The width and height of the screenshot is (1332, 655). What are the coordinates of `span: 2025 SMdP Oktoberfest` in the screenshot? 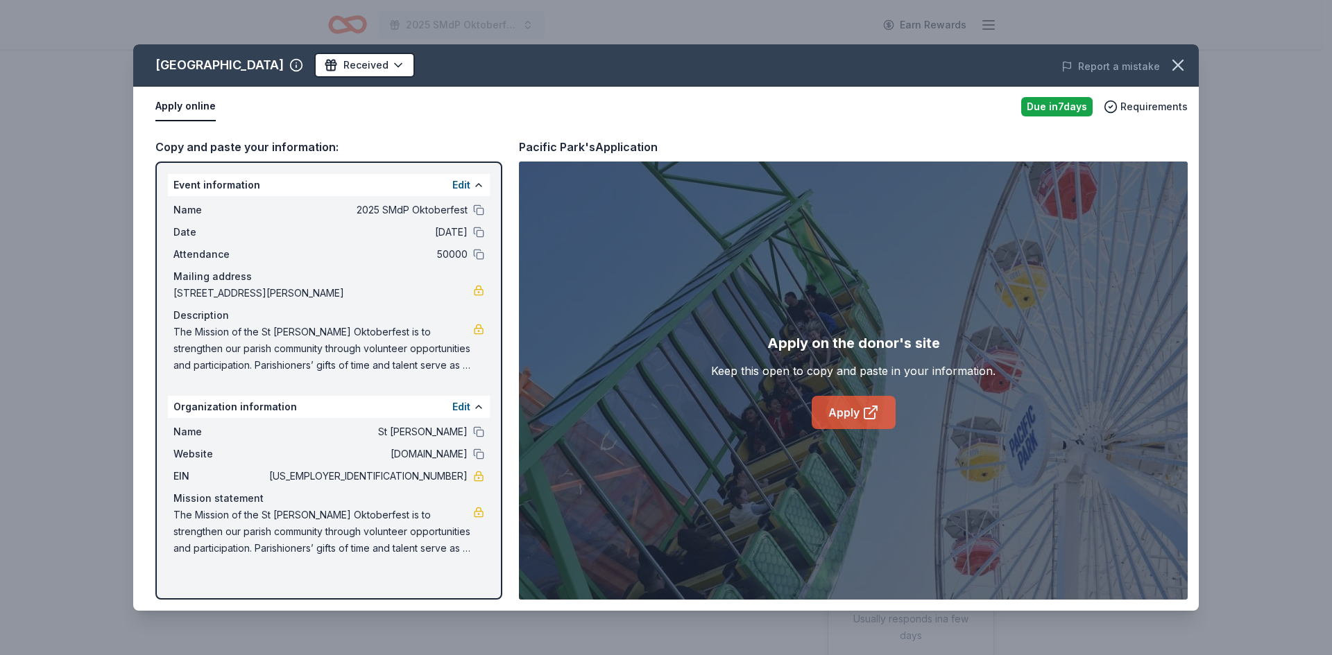 It's located at (367, 210).